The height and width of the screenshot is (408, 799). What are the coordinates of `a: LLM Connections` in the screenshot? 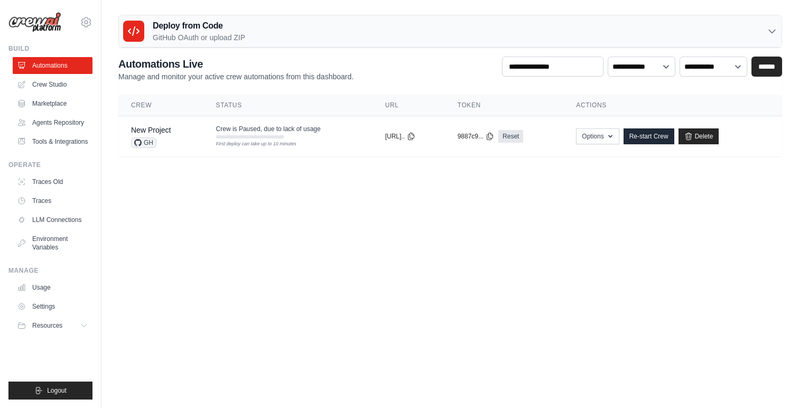 It's located at (52, 220).